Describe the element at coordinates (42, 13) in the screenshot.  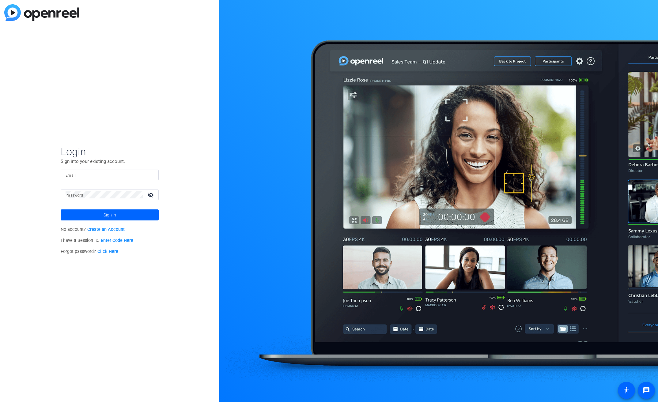
I see `img: blue-gradient.svg` at that location.